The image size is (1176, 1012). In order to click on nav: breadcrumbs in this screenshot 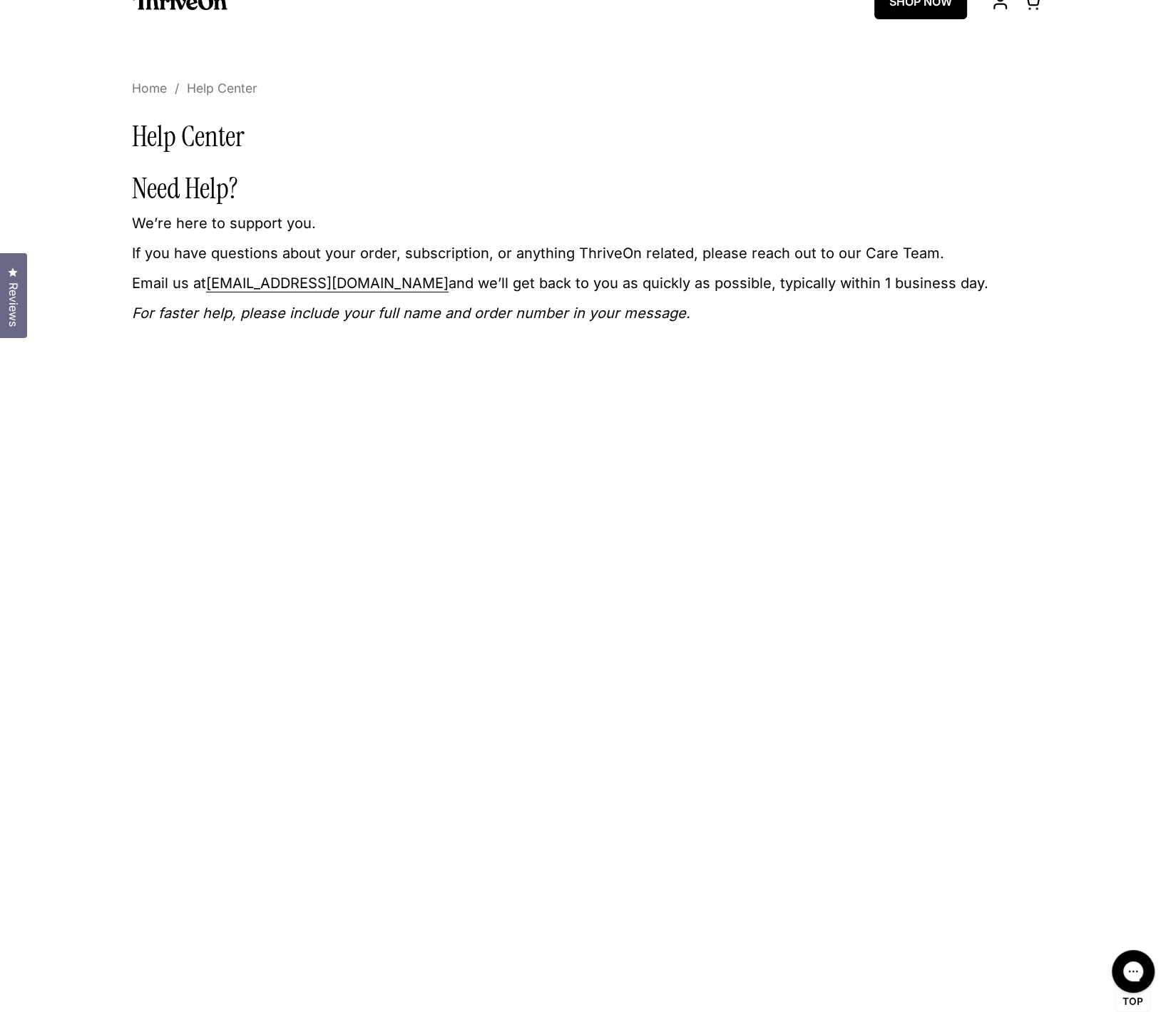, I will do `click(203, 88)`.